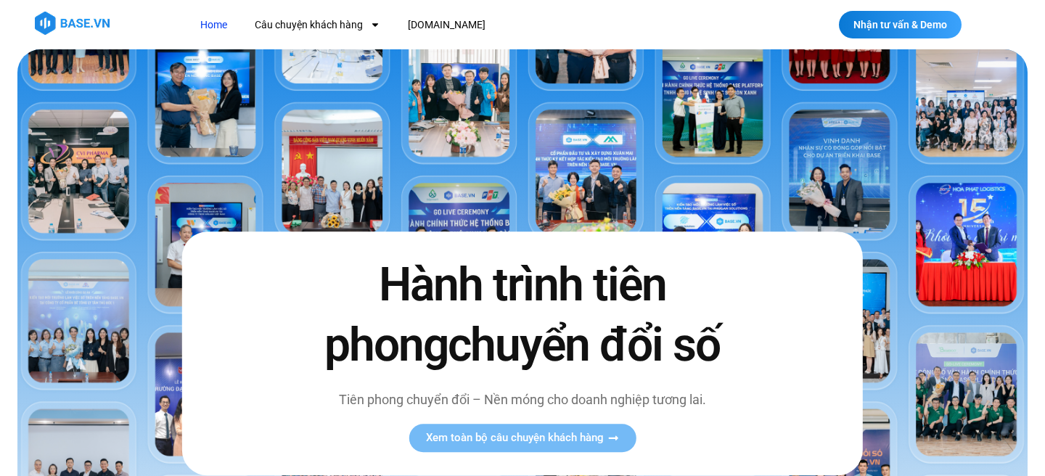 Image resolution: width=1045 pixels, height=476 pixels. Describe the element at coordinates (514, 437) in the screenshot. I see `span: Xem toàn bộ câu chuyện khách hàng` at that location.